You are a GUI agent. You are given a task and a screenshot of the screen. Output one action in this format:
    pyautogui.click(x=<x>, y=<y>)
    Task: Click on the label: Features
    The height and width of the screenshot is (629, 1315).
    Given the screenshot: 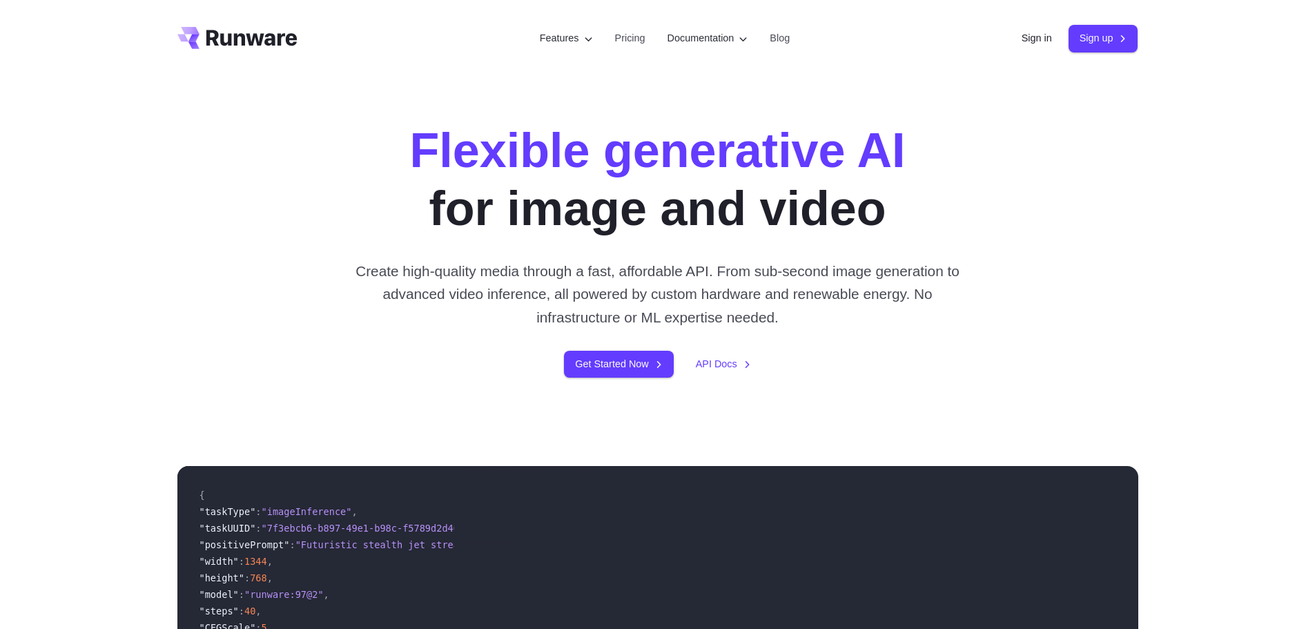 What is the action you would take?
    pyautogui.click(x=566, y=38)
    